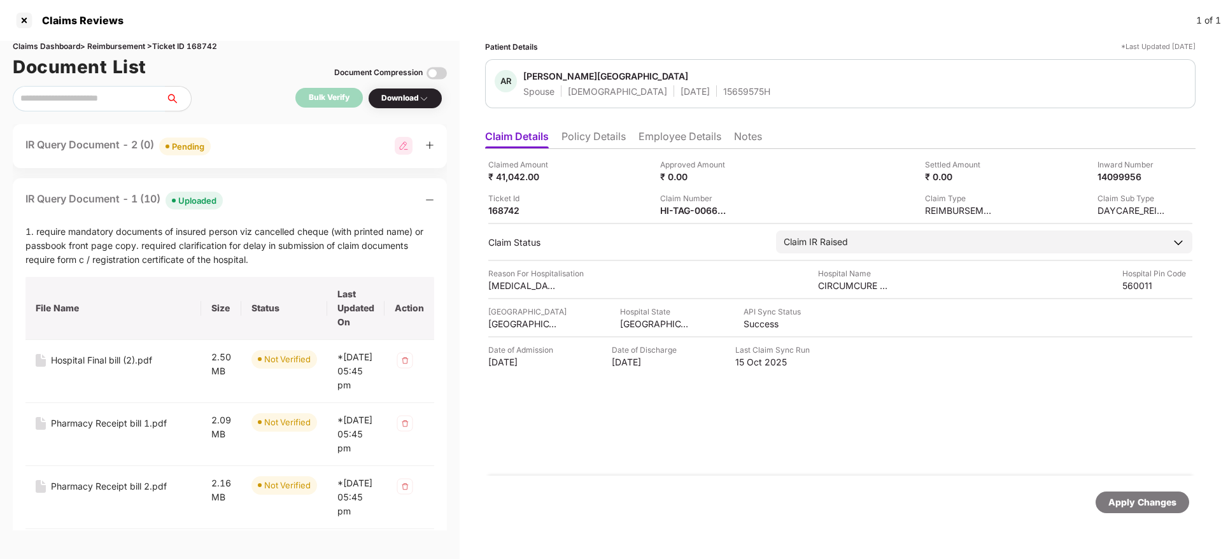 The width and height of the screenshot is (1221, 559). Describe the element at coordinates (424, 99) in the screenshot. I see `img: svg+xml;base64,PHN2ZyBpZD0iRHJvcGRvd24tMzJ4MzIiIHhtbG5zPSJodHRwOi8vd3d3LnczLm9yZy8yMDAwL3N2ZyIgd2...` at that location.